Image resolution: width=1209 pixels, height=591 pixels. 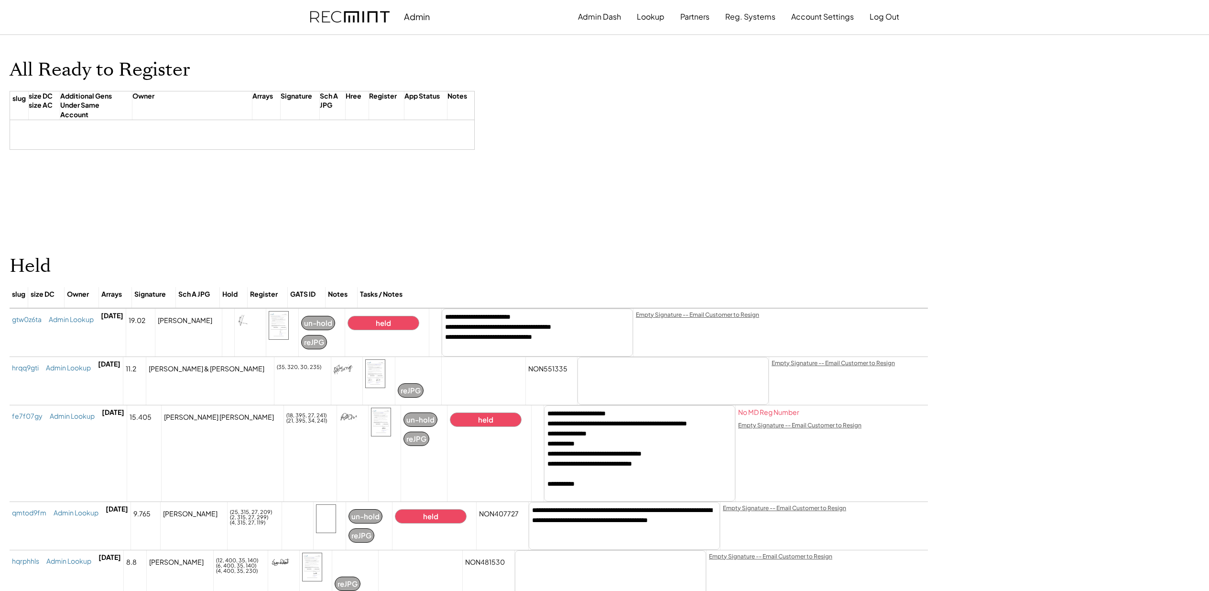 I want to click on div: NON481530, so click(x=485, y=562).